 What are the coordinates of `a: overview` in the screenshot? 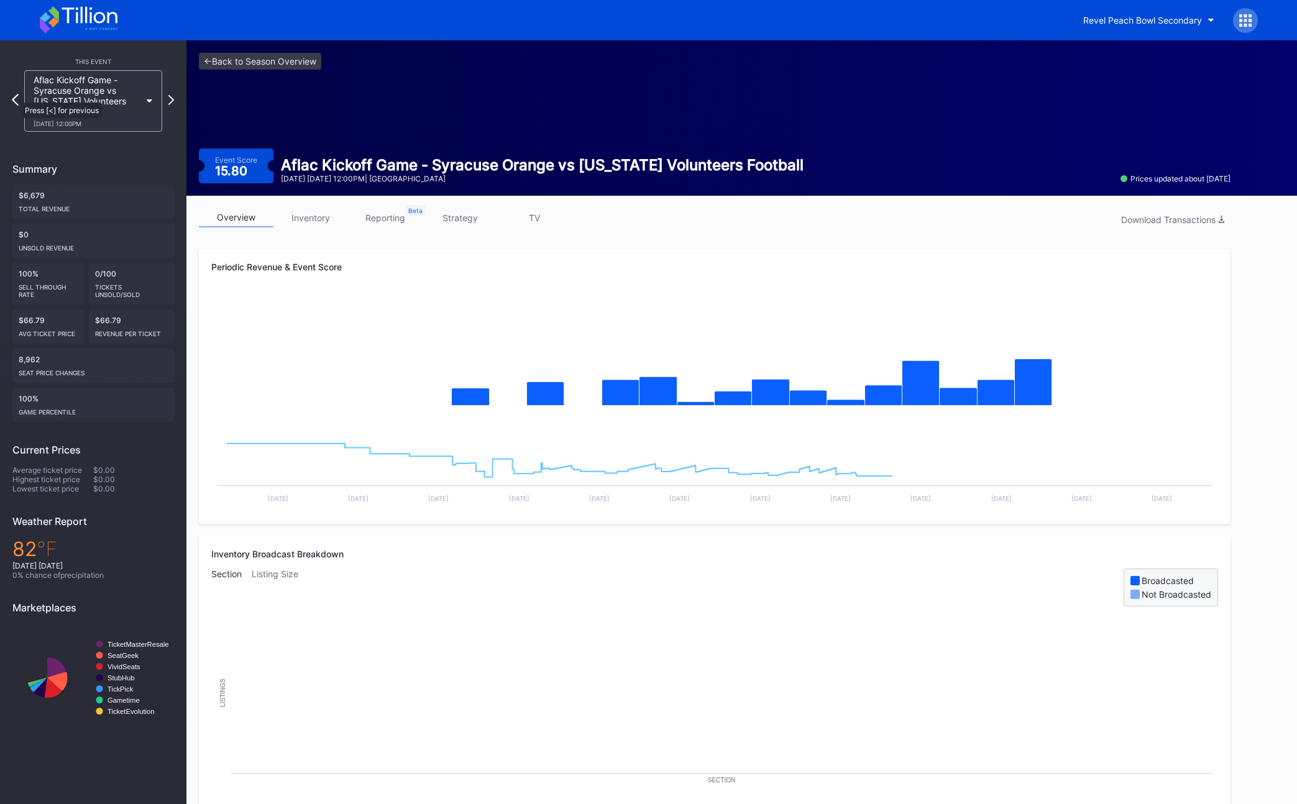 It's located at (236, 218).